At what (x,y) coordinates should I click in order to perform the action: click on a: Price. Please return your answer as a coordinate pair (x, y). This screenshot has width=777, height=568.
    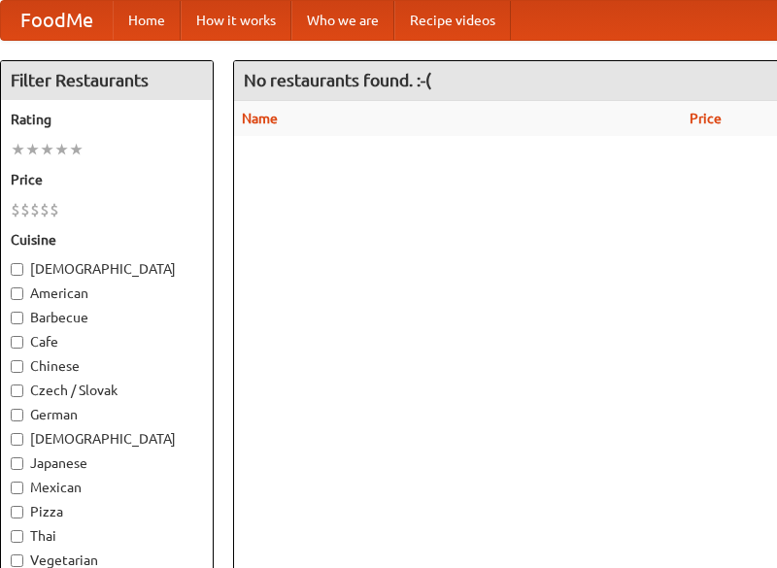
    Looking at the image, I should click on (705, 118).